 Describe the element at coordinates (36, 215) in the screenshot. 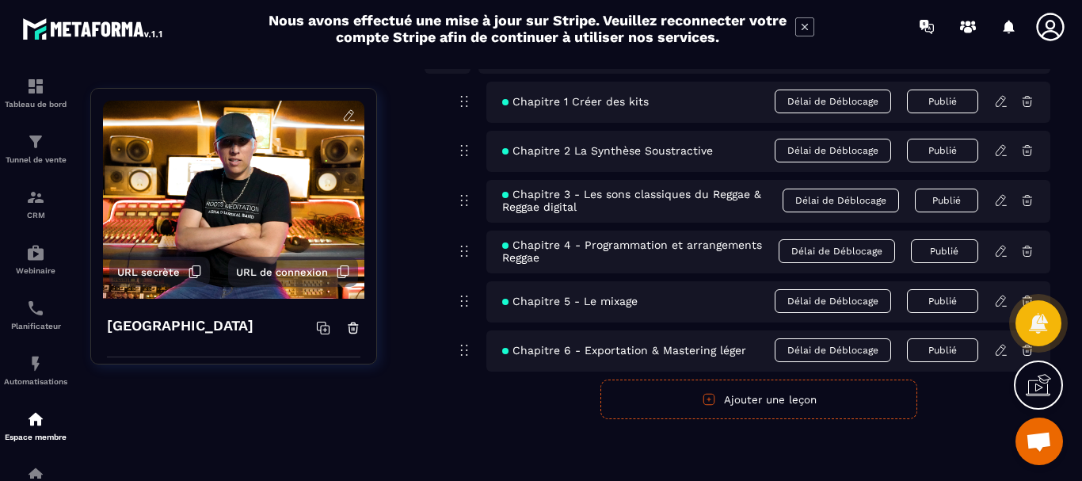

I see `p: CRM` at that location.